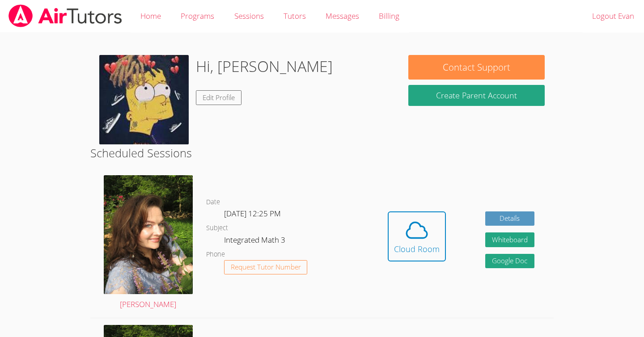 The height and width of the screenshot is (337, 644). Describe the element at coordinates (148, 235) in the screenshot. I see `img: a.JPG` at that location.